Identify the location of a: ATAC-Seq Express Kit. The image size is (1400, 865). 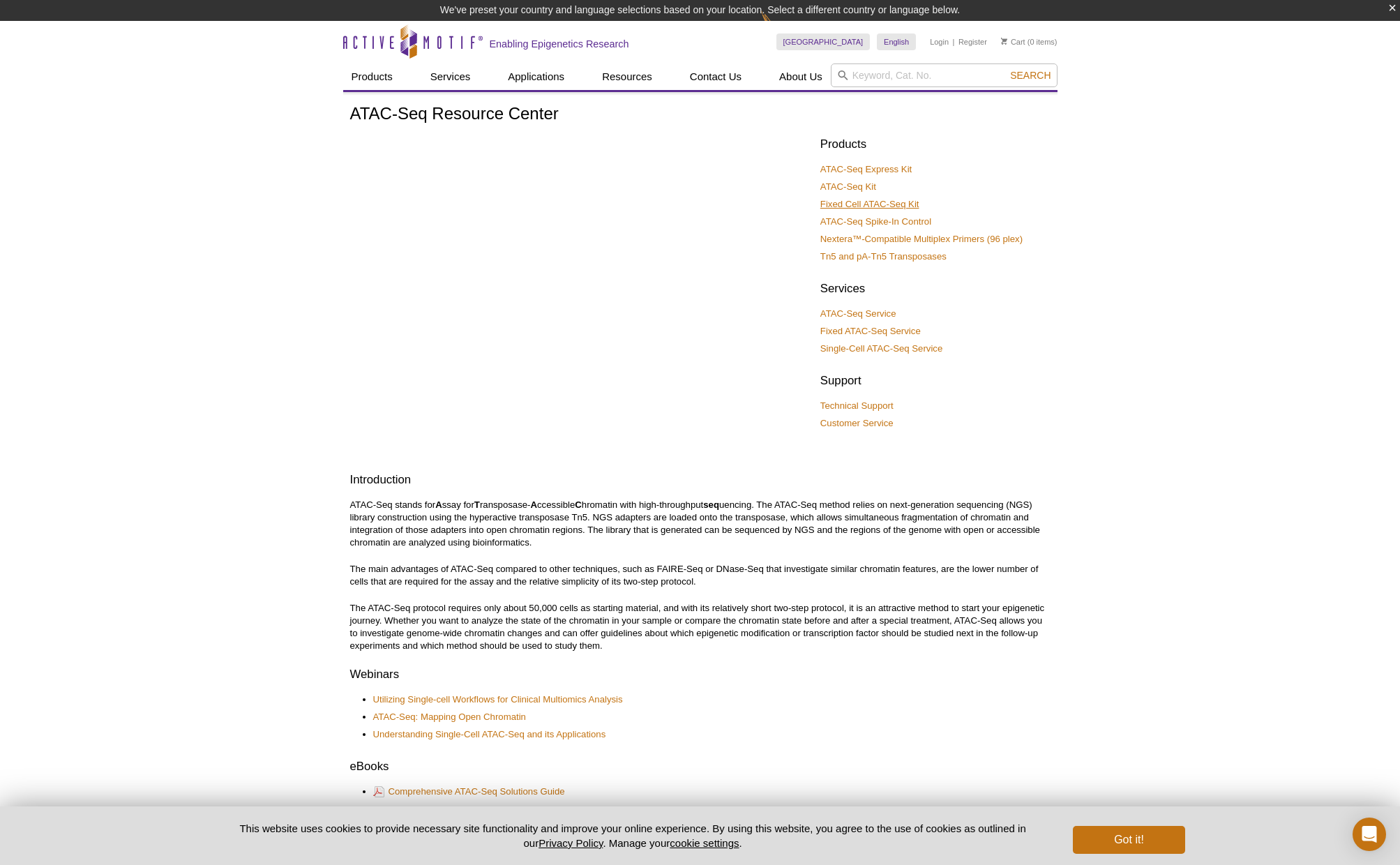
(866, 169).